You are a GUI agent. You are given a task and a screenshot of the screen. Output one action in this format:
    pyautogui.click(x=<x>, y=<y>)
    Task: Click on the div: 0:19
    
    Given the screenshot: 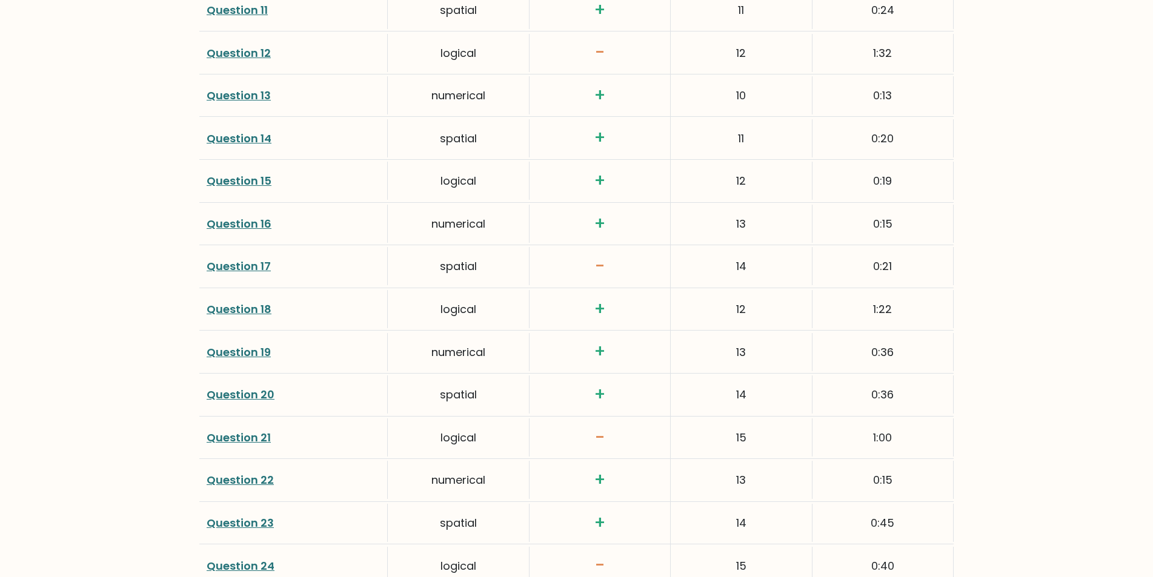 What is the action you would take?
    pyautogui.click(x=882, y=180)
    